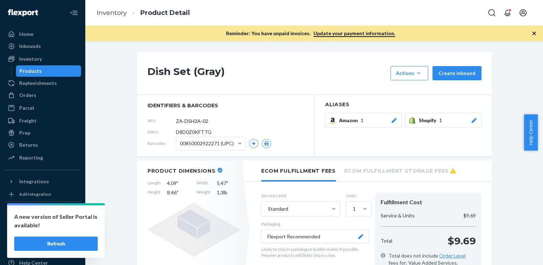 The image size is (543, 265). What do you see at coordinates (353, 209) in the screenshot?
I see `input: 1` at bounding box center [353, 209].